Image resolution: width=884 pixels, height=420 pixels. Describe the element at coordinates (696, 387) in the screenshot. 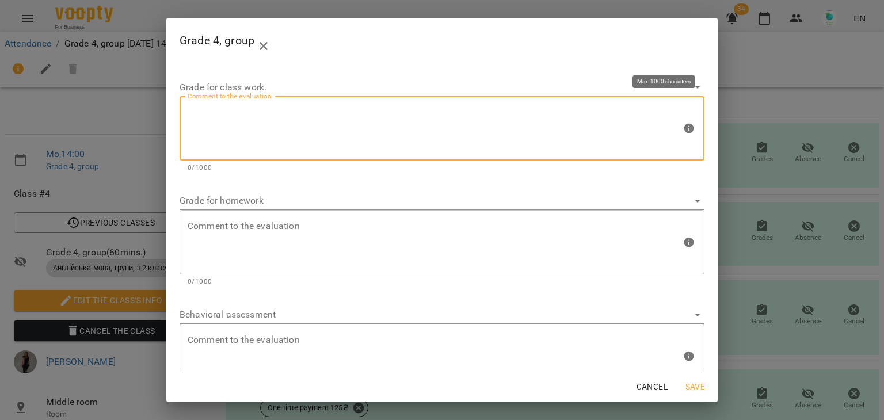

I see `button: Save` at that location.